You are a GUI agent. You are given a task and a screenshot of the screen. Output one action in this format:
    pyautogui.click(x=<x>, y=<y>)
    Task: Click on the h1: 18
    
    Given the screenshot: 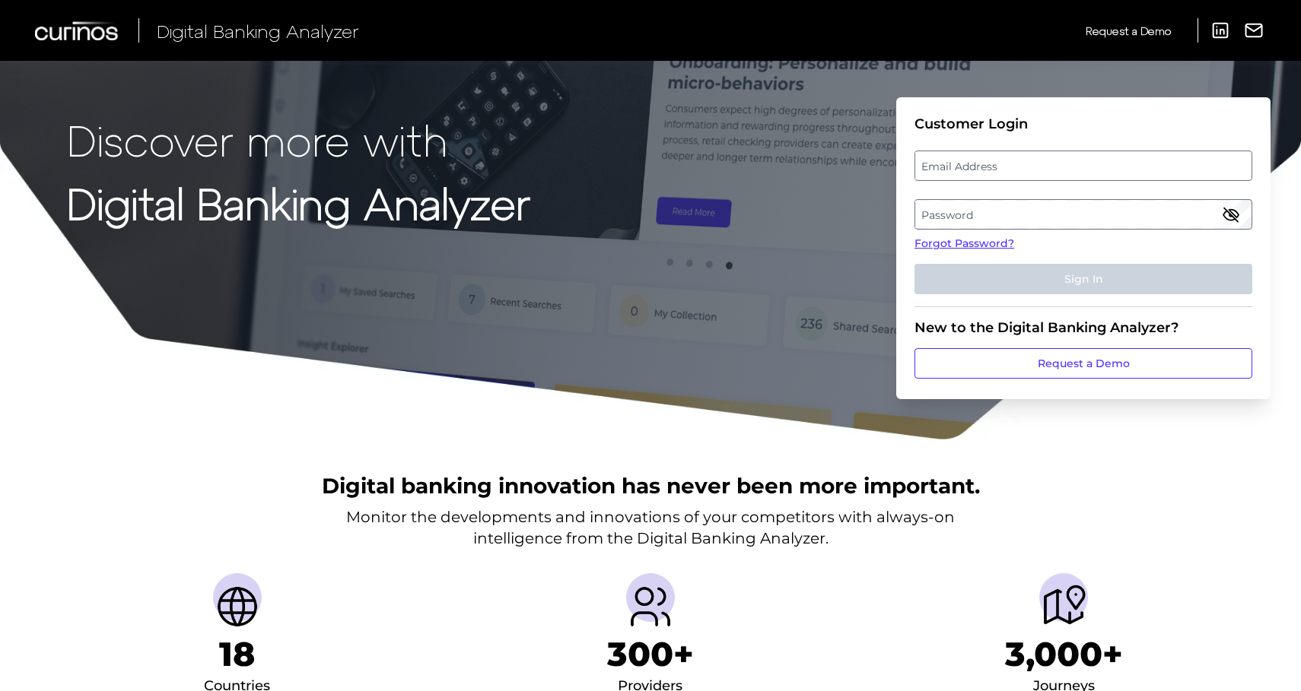 What is the action you would take?
    pyautogui.click(x=237, y=654)
    